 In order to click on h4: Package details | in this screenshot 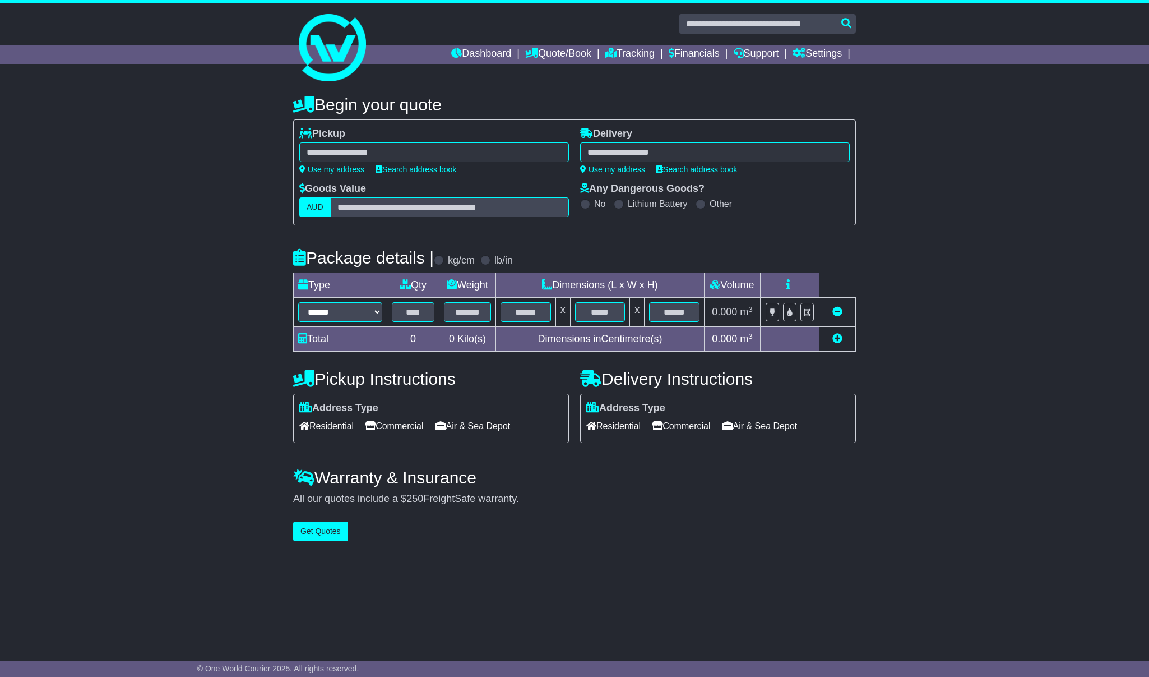, I will do `click(363, 257)`.